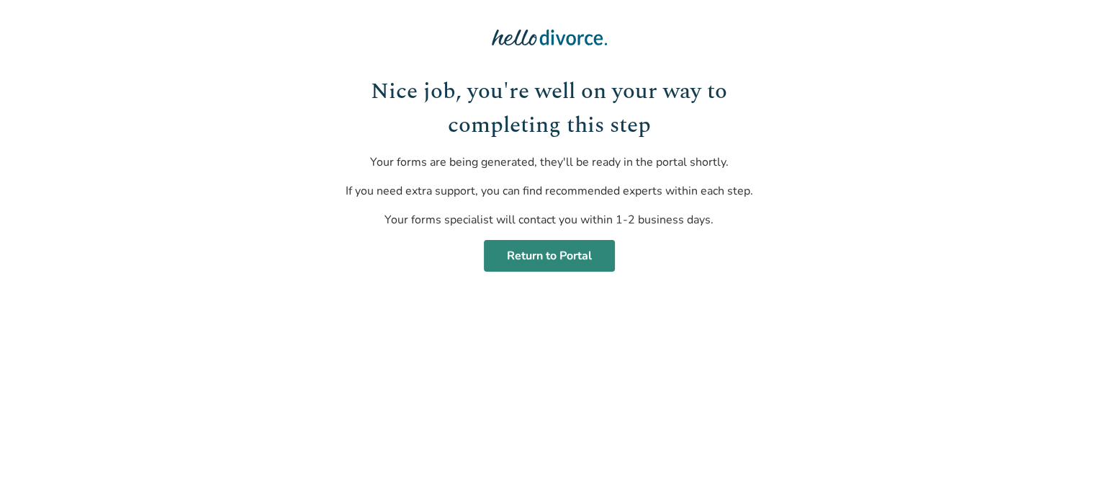  What do you see at coordinates (549, 191) in the screenshot?
I see `p: If you need extra support, you can find recommended experts within each step.` at bounding box center [549, 191].